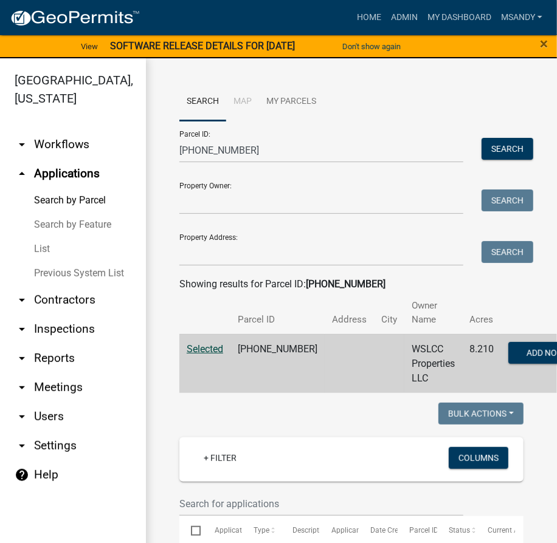 The width and height of the screenshot is (557, 543). Describe the element at coordinates (347, 530) in the screenshot. I see `span: Applicant` at that location.